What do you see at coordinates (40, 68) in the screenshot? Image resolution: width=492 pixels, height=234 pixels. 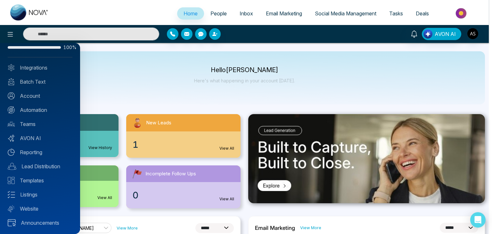 I see `a: Integrations` at bounding box center [40, 68].